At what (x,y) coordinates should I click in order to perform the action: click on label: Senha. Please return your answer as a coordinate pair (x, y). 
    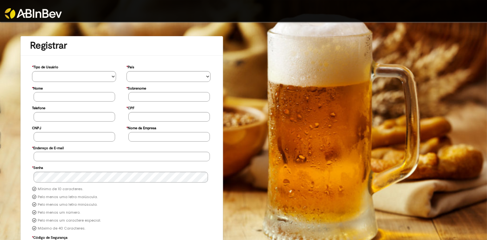
    Looking at the image, I should click on (37, 167).